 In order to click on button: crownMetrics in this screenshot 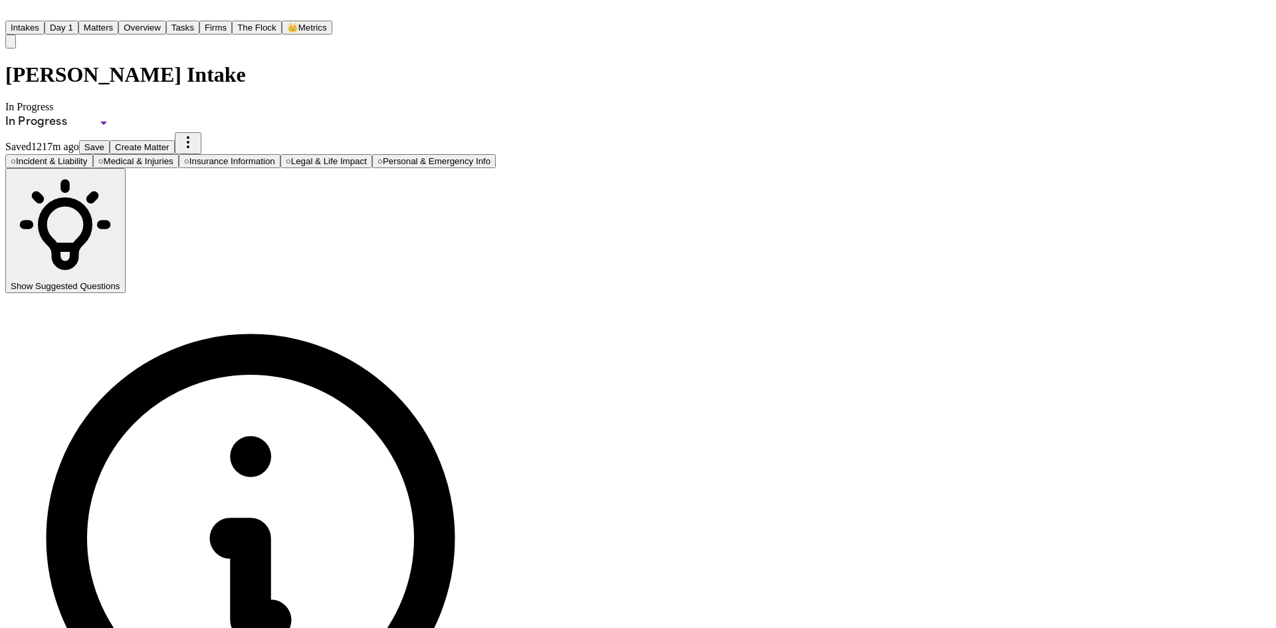, I will do `click(307, 27)`.